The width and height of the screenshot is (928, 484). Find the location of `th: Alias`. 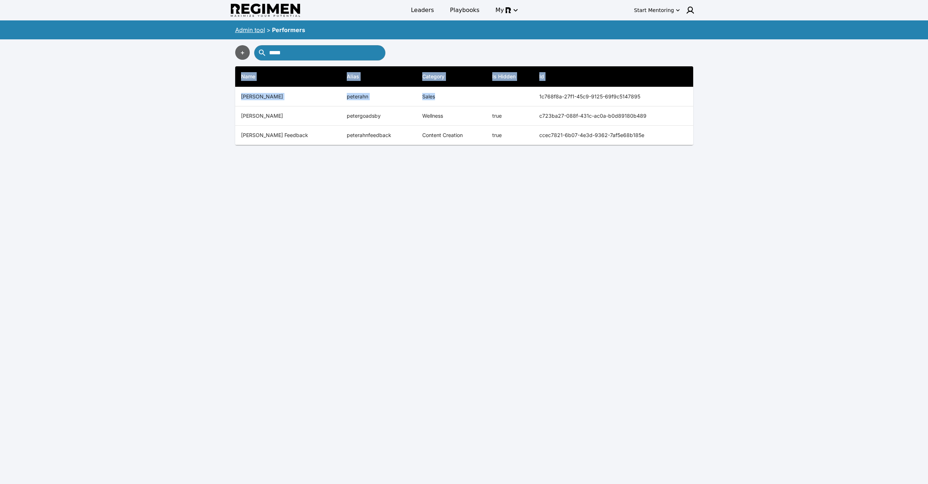

th: Alias is located at coordinates (379, 77).